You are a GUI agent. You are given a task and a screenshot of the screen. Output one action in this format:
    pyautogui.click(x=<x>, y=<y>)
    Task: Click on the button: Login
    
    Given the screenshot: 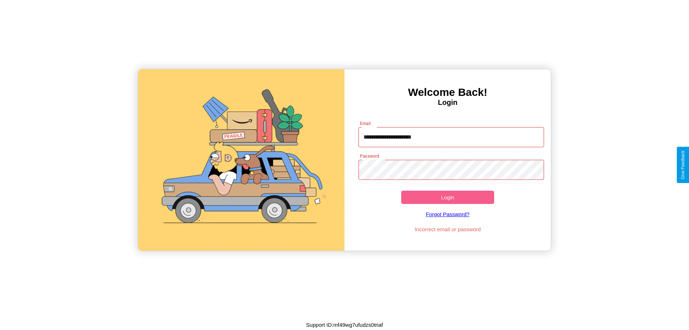 What is the action you would take?
    pyautogui.click(x=448, y=197)
    